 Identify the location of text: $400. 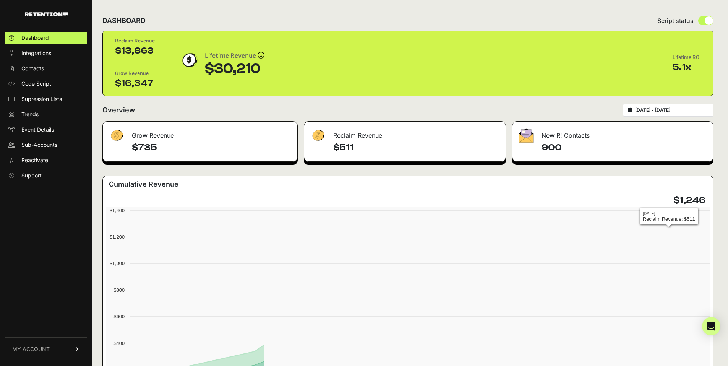
(119, 343).